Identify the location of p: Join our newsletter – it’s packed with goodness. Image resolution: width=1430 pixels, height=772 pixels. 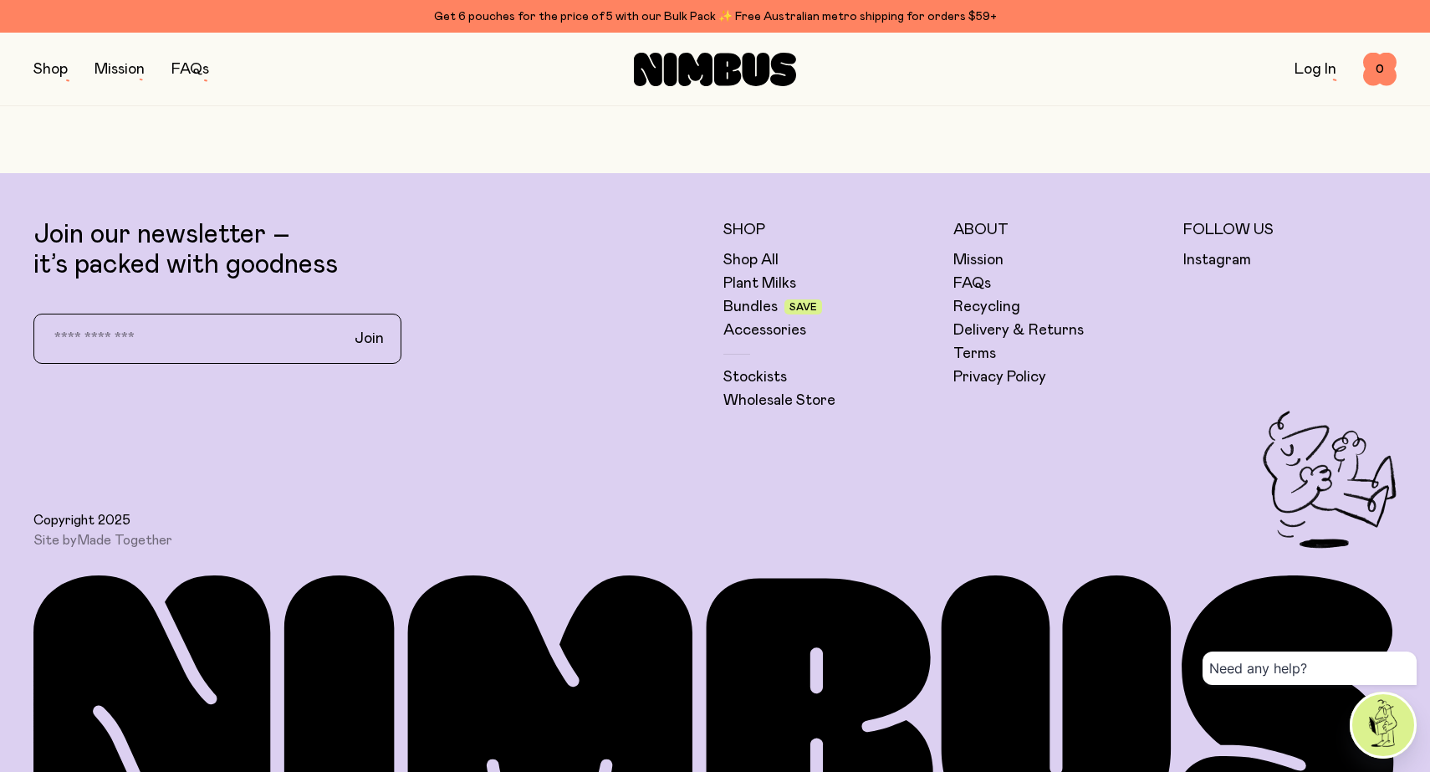
(370, 250).